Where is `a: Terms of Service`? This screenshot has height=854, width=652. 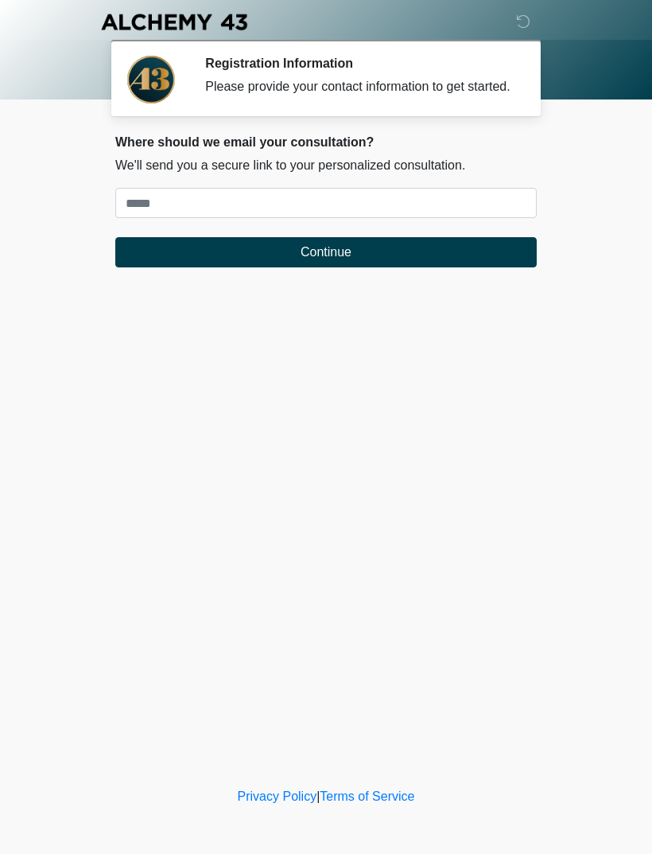 a: Terms of Service is located at coordinates (367, 796).